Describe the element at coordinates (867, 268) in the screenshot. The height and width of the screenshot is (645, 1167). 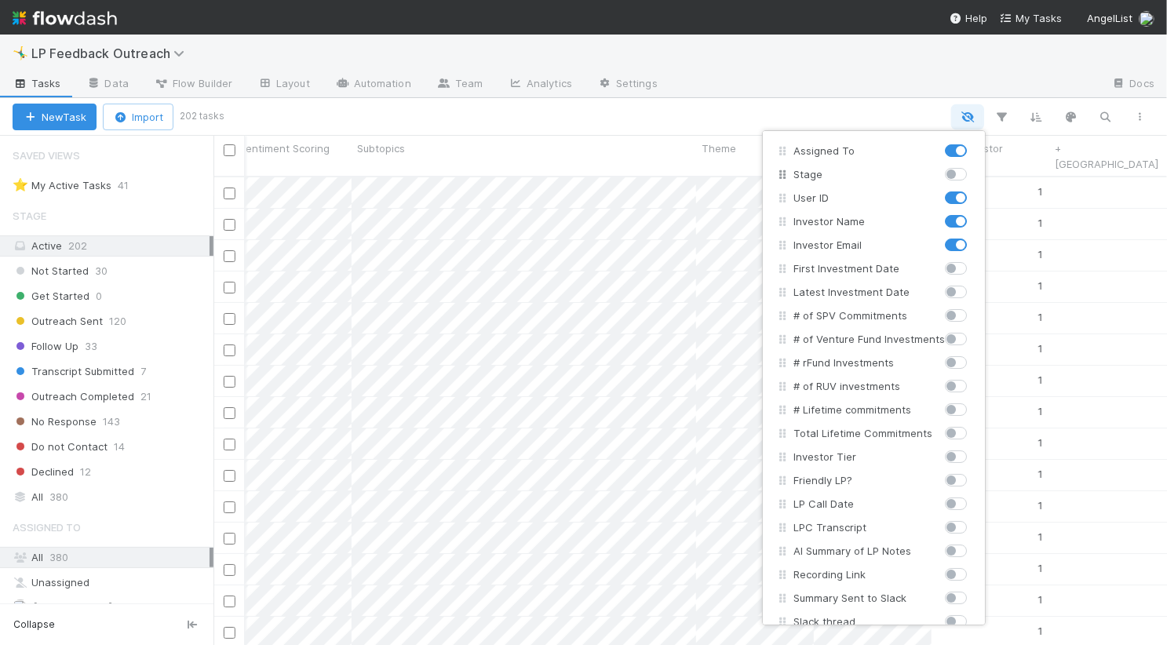
I see `div: First Investment Date` at that location.